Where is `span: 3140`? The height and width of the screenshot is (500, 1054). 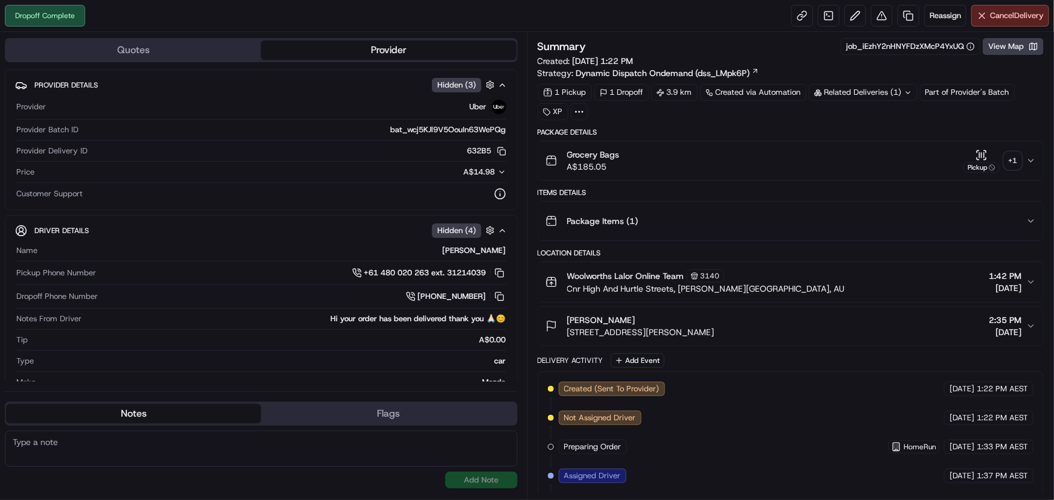
span: 3140 is located at coordinates (710, 276).